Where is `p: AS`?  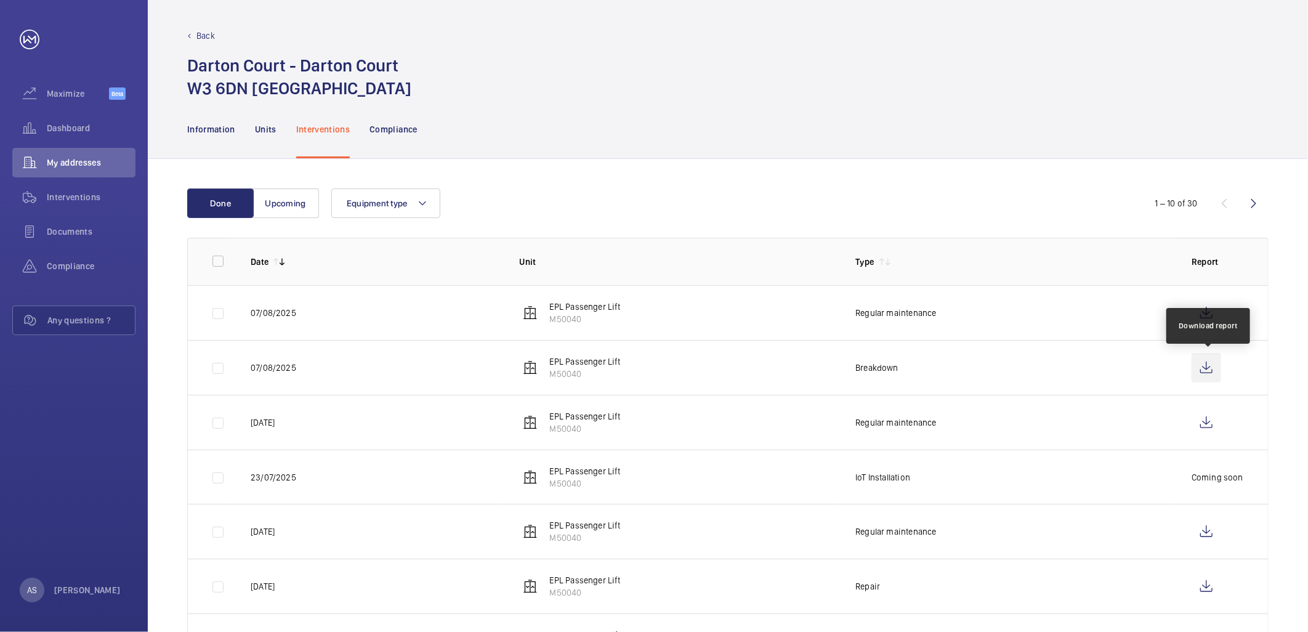
p: AS is located at coordinates (32, 590).